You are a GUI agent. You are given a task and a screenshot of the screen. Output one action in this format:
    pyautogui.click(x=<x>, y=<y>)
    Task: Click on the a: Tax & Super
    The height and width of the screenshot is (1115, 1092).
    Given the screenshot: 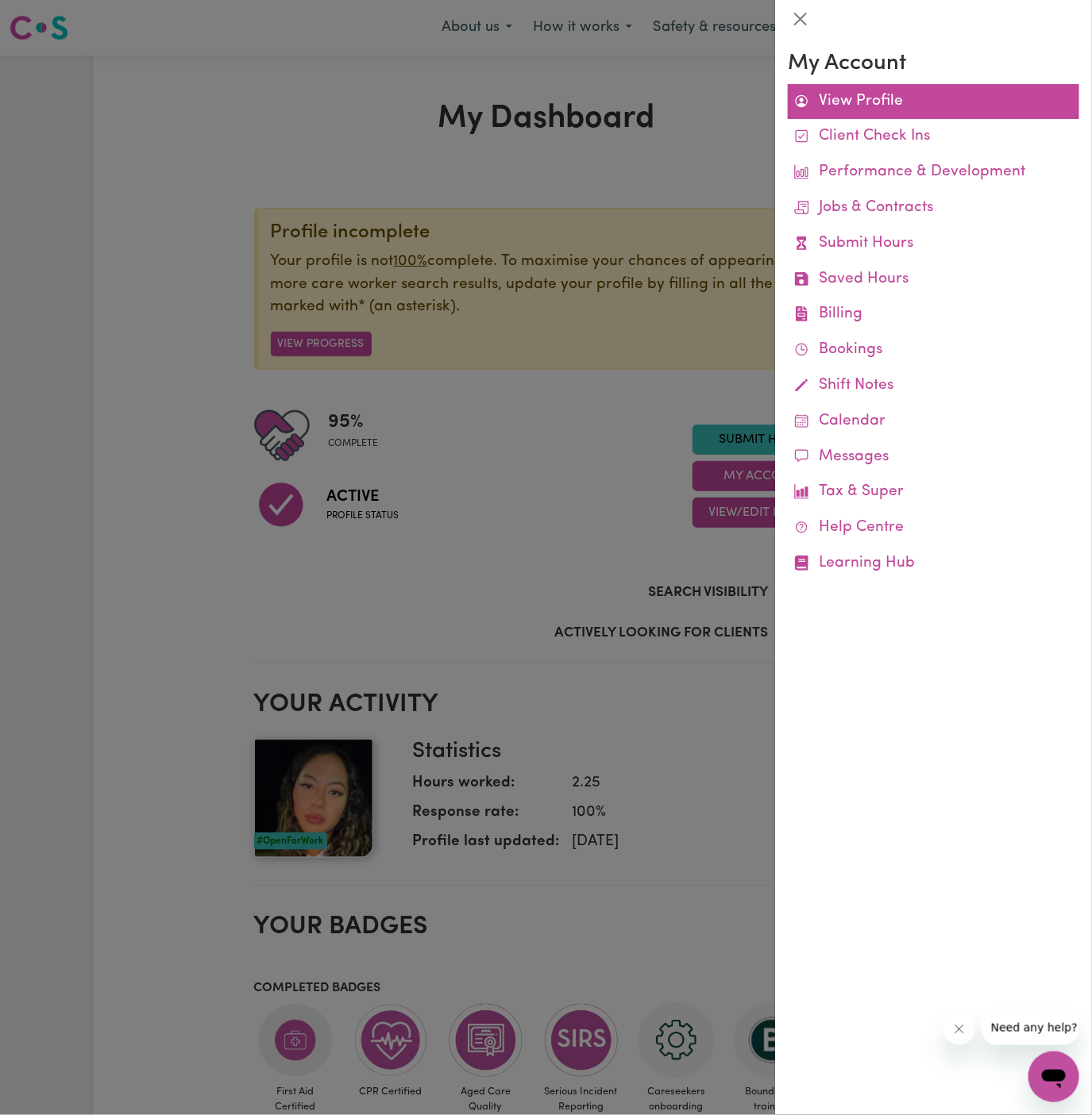 What is the action you would take?
    pyautogui.click(x=933, y=492)
    